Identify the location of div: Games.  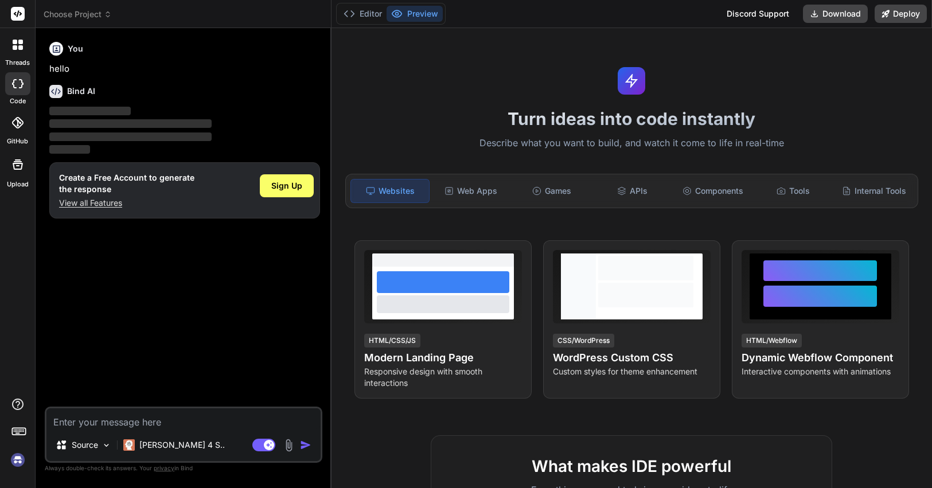
(552, 191).